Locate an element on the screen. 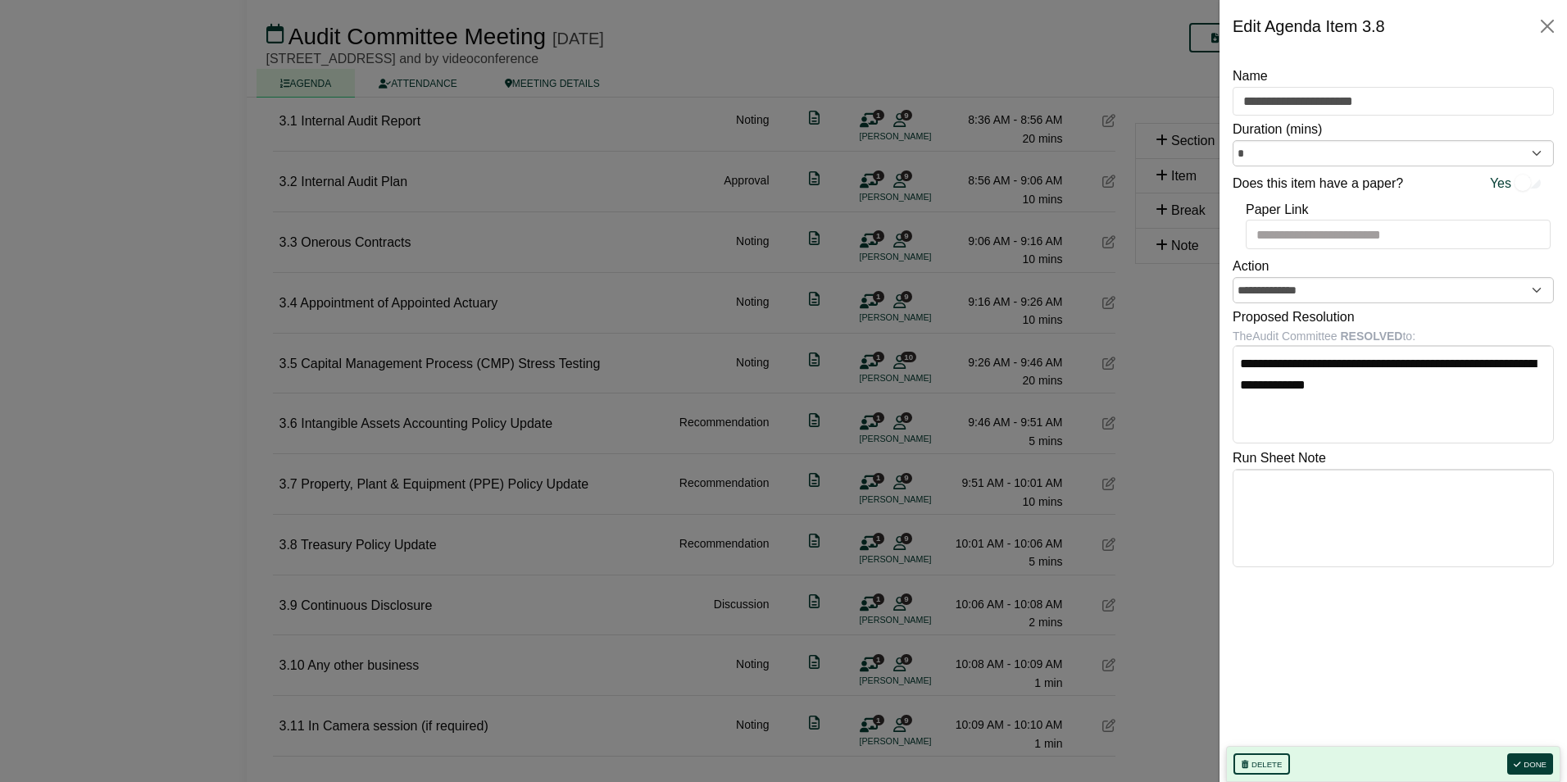  label: Proposed Resolution is located at coordinates (1293, 317).